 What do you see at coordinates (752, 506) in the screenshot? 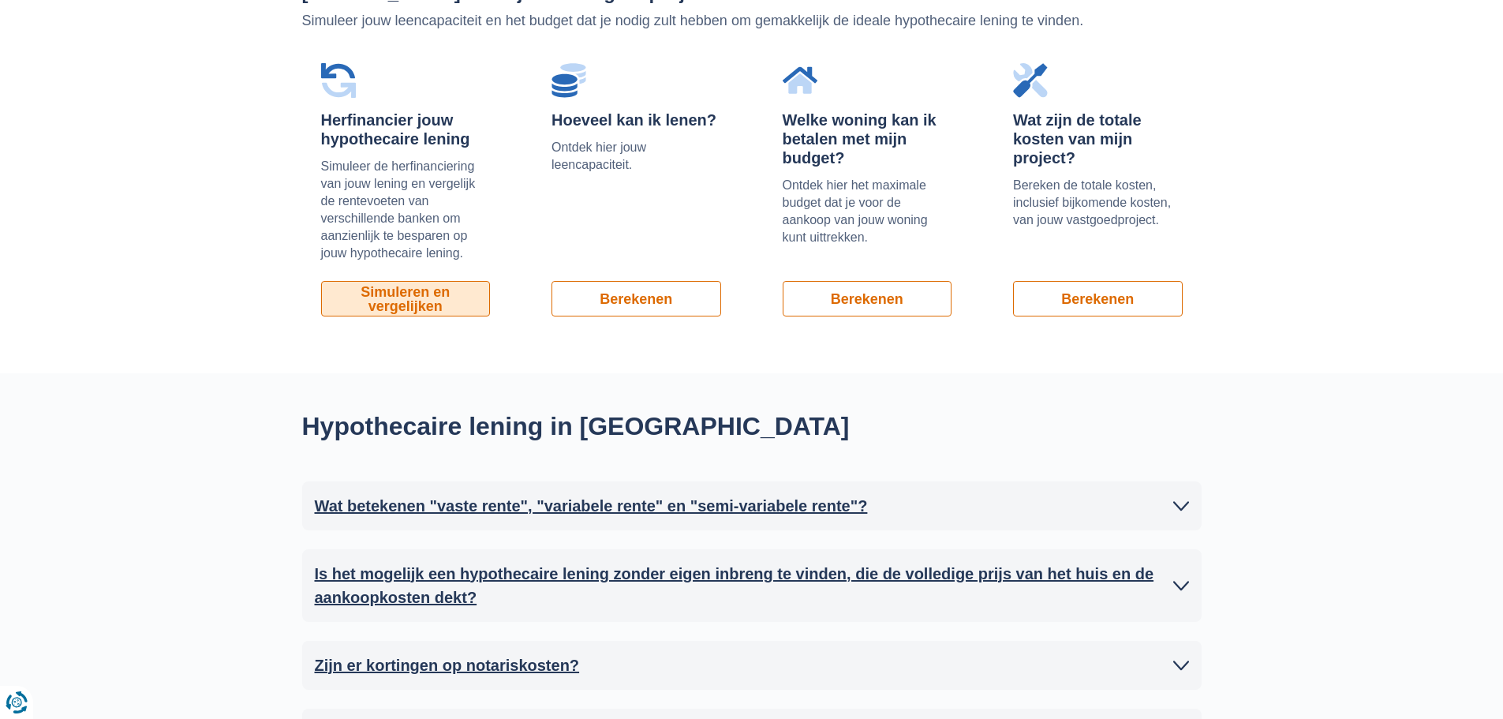
I see `a: Wat betekenen "vaste rente", "variabele rente" en "semi-variabele rente"?` at bounding box center [752, 506].